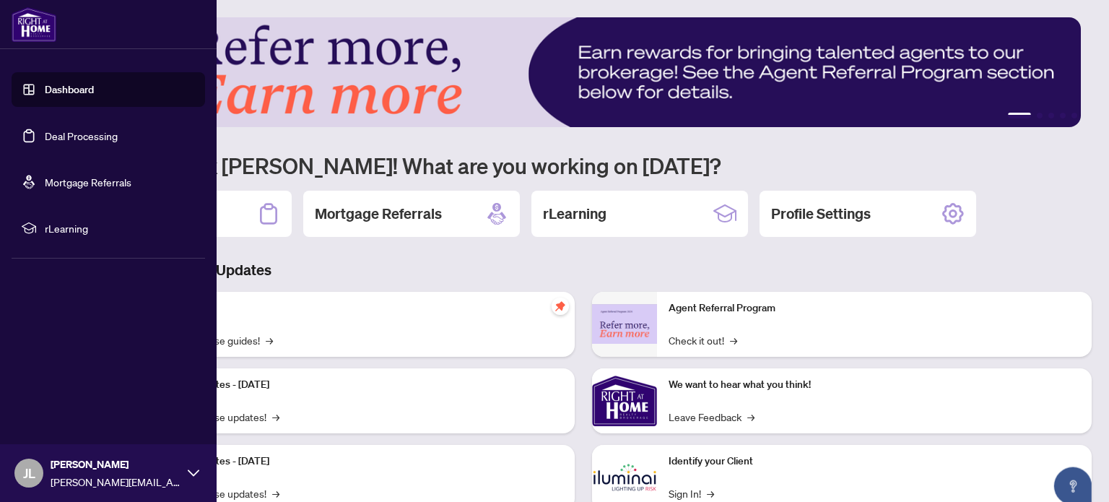 The height and width of the screenshot is (502, 1109). I want to click on button: 4, so click(1063, 116).